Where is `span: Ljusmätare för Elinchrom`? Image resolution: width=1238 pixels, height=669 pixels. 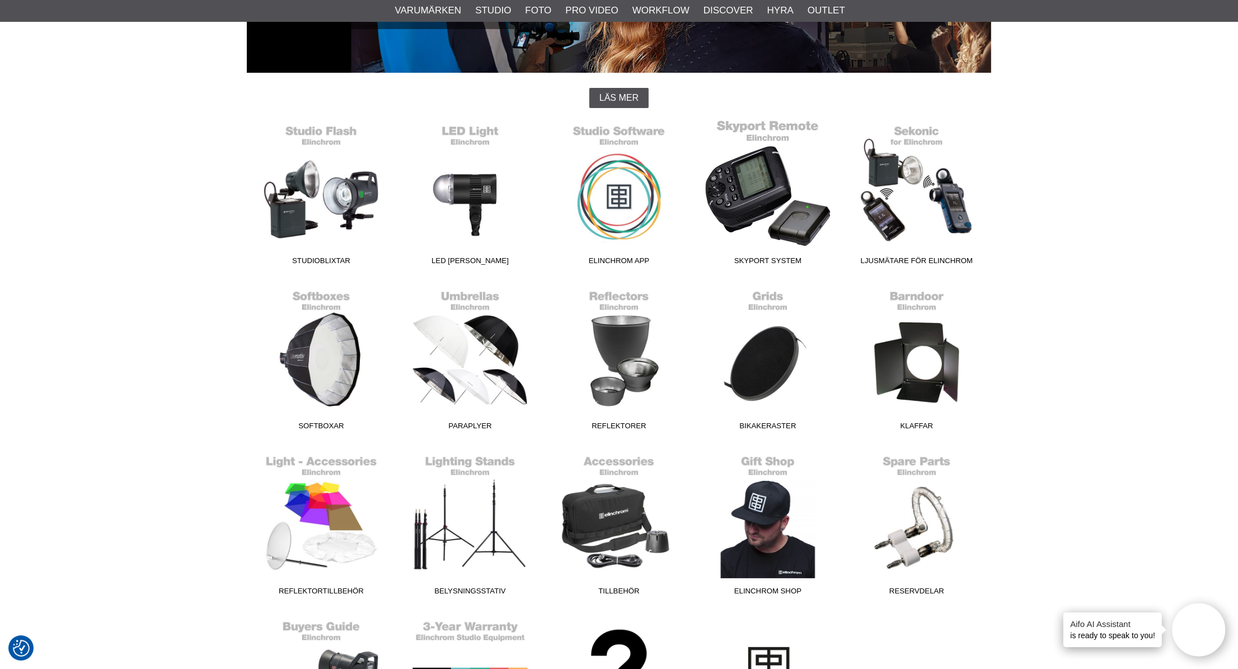
span: Ljusmätare för Elinchrom is located at coordinates (917, 263).